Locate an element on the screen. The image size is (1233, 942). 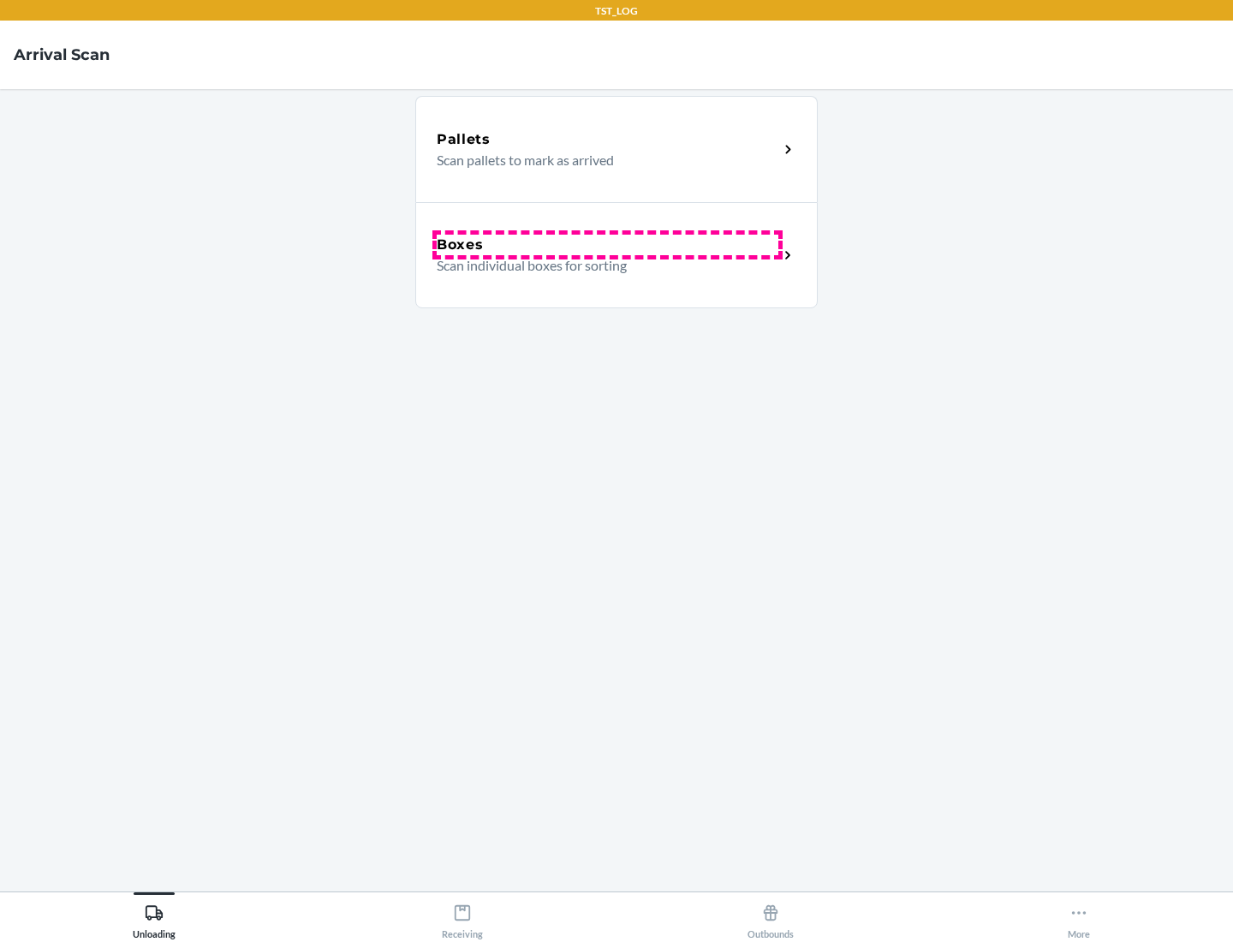
h4: Arrival Scan is located at coordinates (62, 55).